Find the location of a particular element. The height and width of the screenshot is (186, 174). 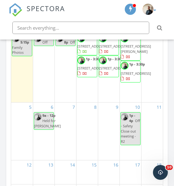

span: 4:50p - 5:15p is located at coordinates (26, 40).